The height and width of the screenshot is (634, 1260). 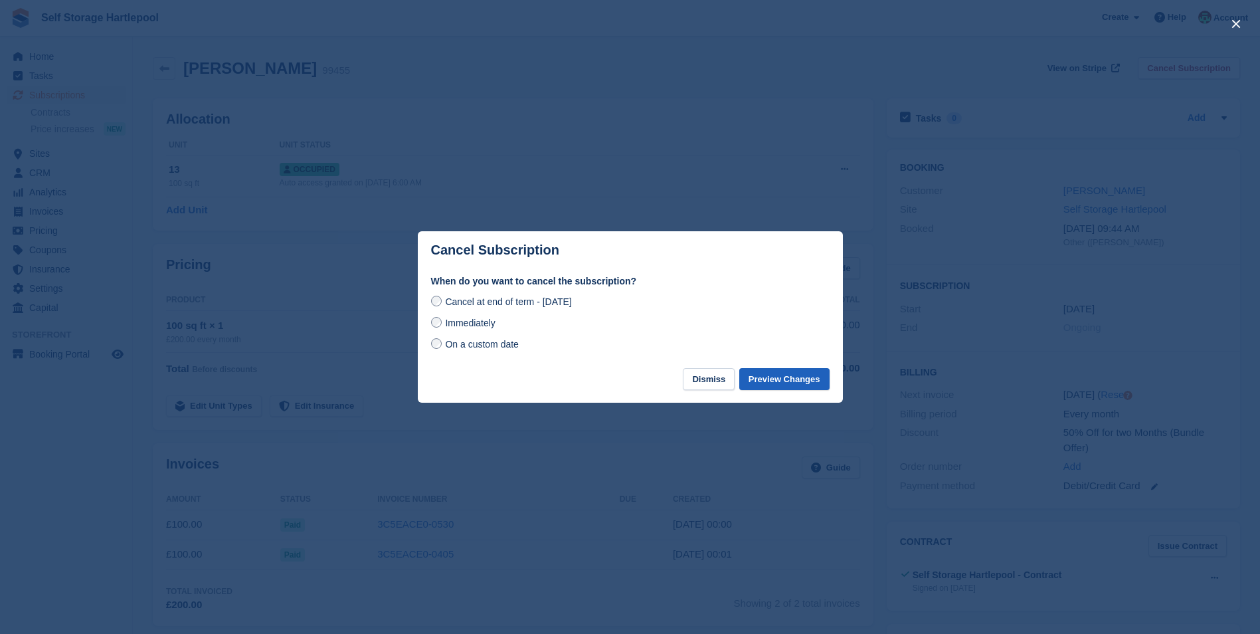 What do you see at coordinates (436, 343) in the screenshot?
I see `input: On a custom date` at bounding box center [436, 343].